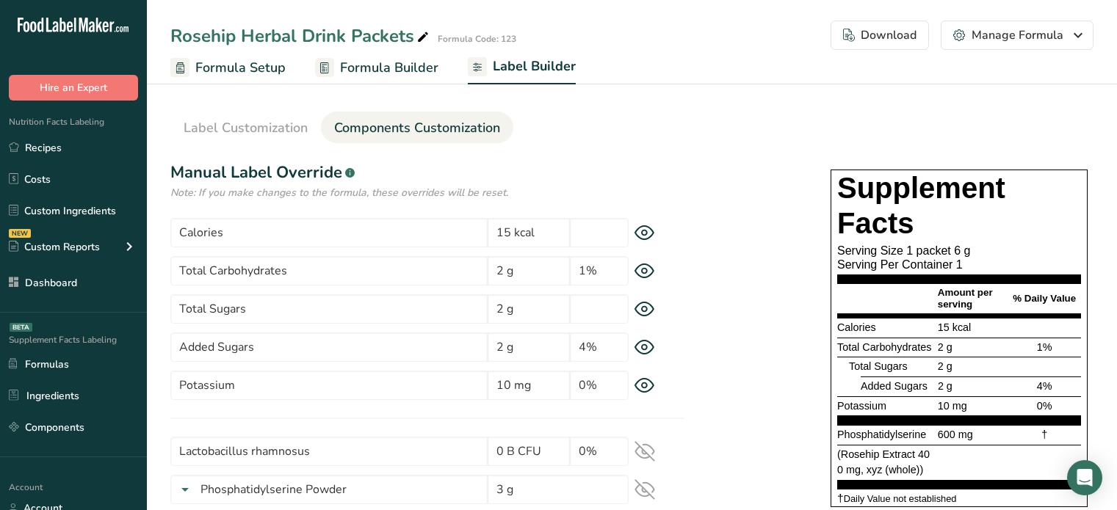 This screenshot has width=1117, height=510. I want to click on div: Custom Reports, so click(54, 247).